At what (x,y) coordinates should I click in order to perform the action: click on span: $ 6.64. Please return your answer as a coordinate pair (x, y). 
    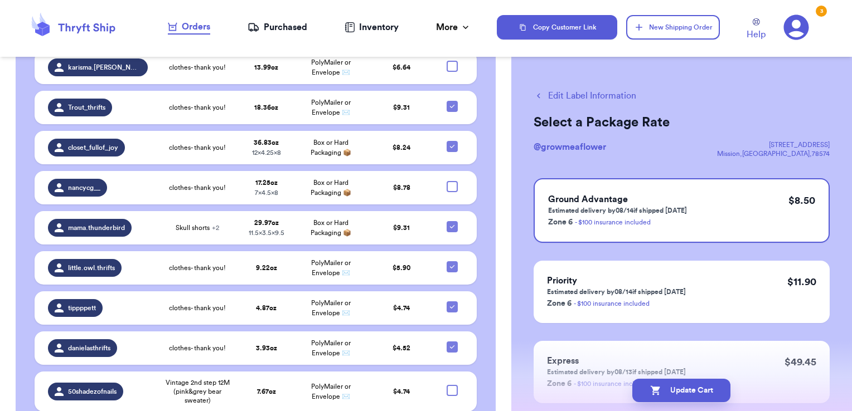
    Looking at the image, I should click on (401, 67).